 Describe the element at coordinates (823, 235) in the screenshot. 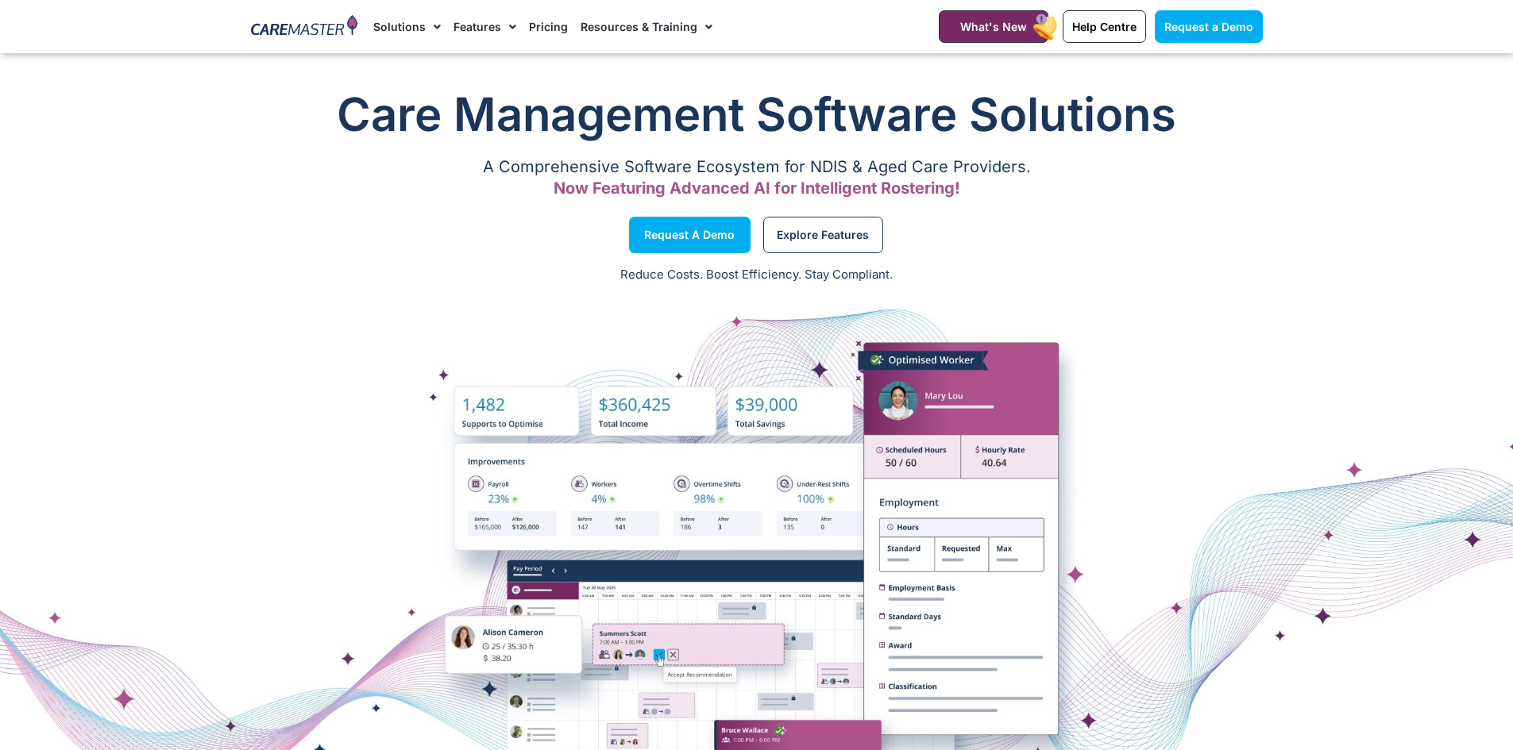

I see `a: Explore Features` at that location.